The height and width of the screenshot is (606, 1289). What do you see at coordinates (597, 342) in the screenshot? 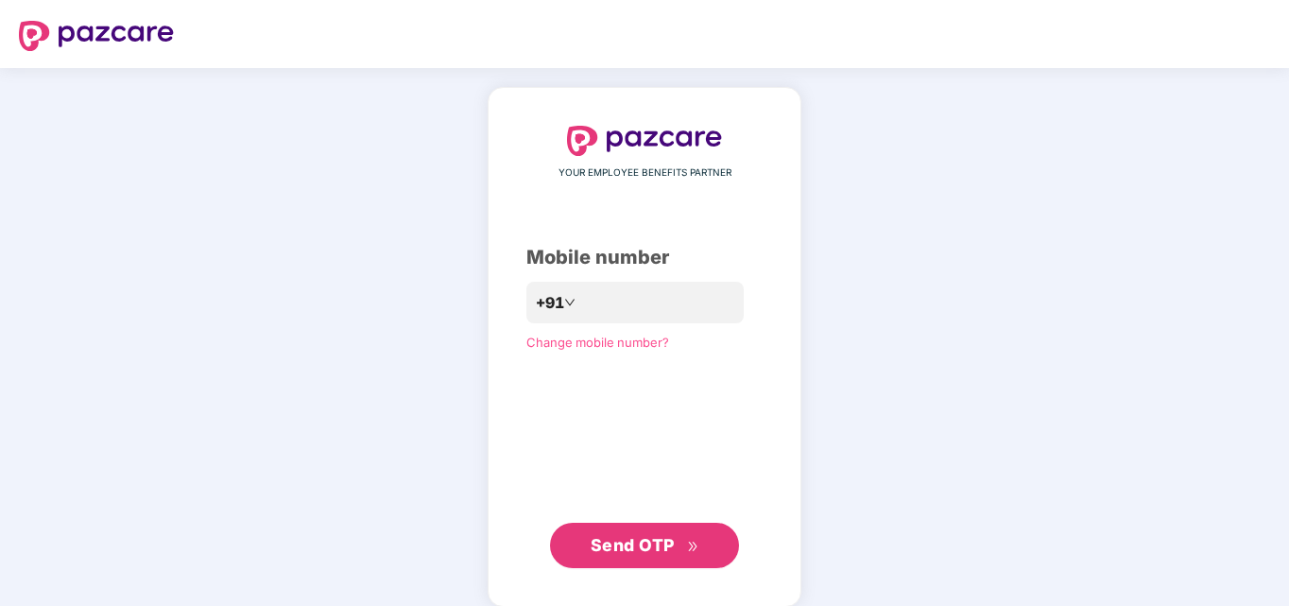
I see `a: Change mobile number?` at bounding box center [597, 342].